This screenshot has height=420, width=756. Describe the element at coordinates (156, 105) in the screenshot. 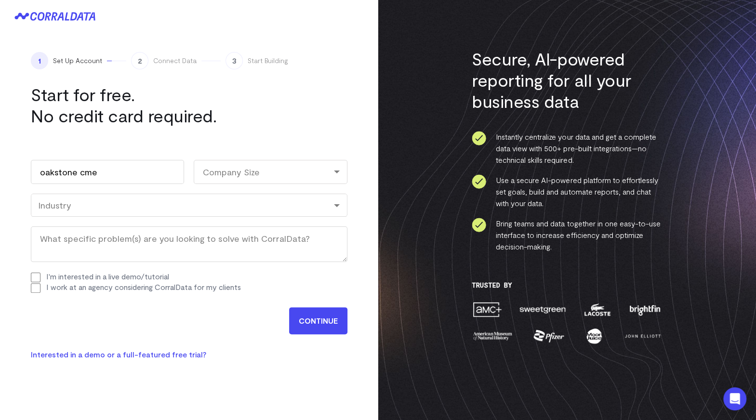

I see `h1: Start for free. No credit card required.` at that location.